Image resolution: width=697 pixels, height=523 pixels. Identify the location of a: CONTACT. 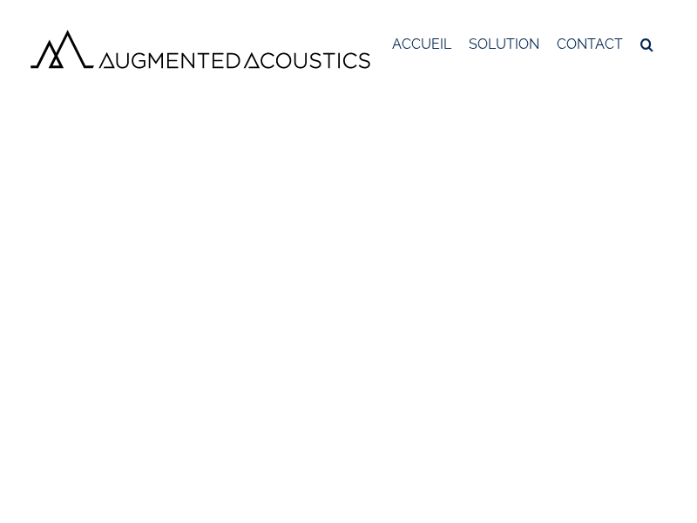
(590, 44).